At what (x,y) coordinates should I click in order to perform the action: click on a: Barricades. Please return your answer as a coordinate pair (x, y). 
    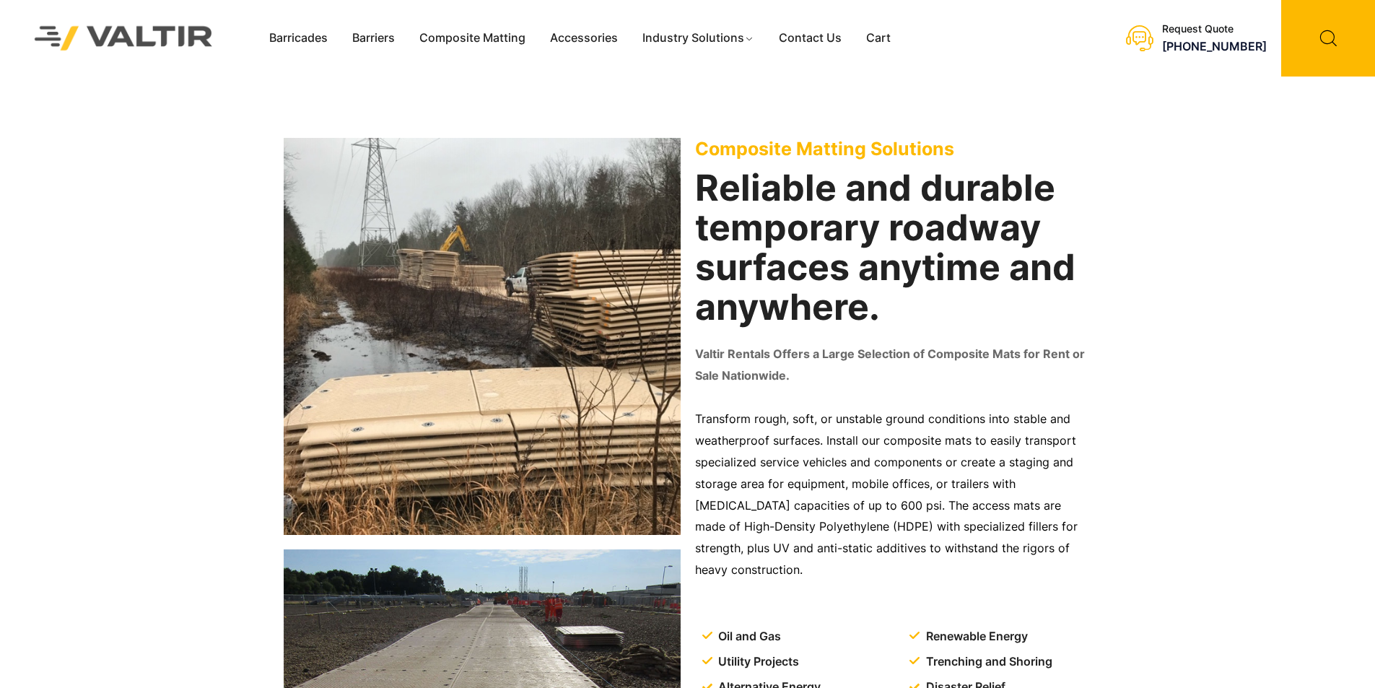
    Looking at the image, I should click on (298, 38).